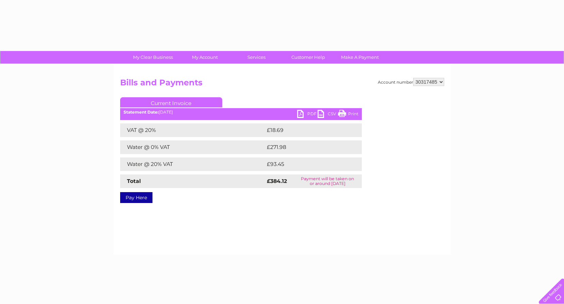 The width and height of the screenshot is (564, 304). Describe the element at coordinates (205, 57) in the screenshot. I see `a: My Account` at that location.